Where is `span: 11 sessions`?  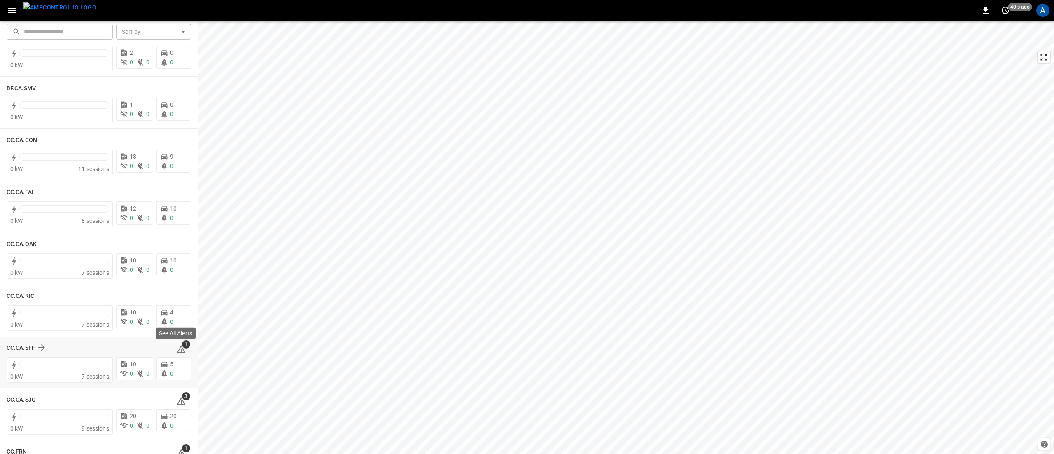 span: 11 sessions is located at coordinates (93, 169).